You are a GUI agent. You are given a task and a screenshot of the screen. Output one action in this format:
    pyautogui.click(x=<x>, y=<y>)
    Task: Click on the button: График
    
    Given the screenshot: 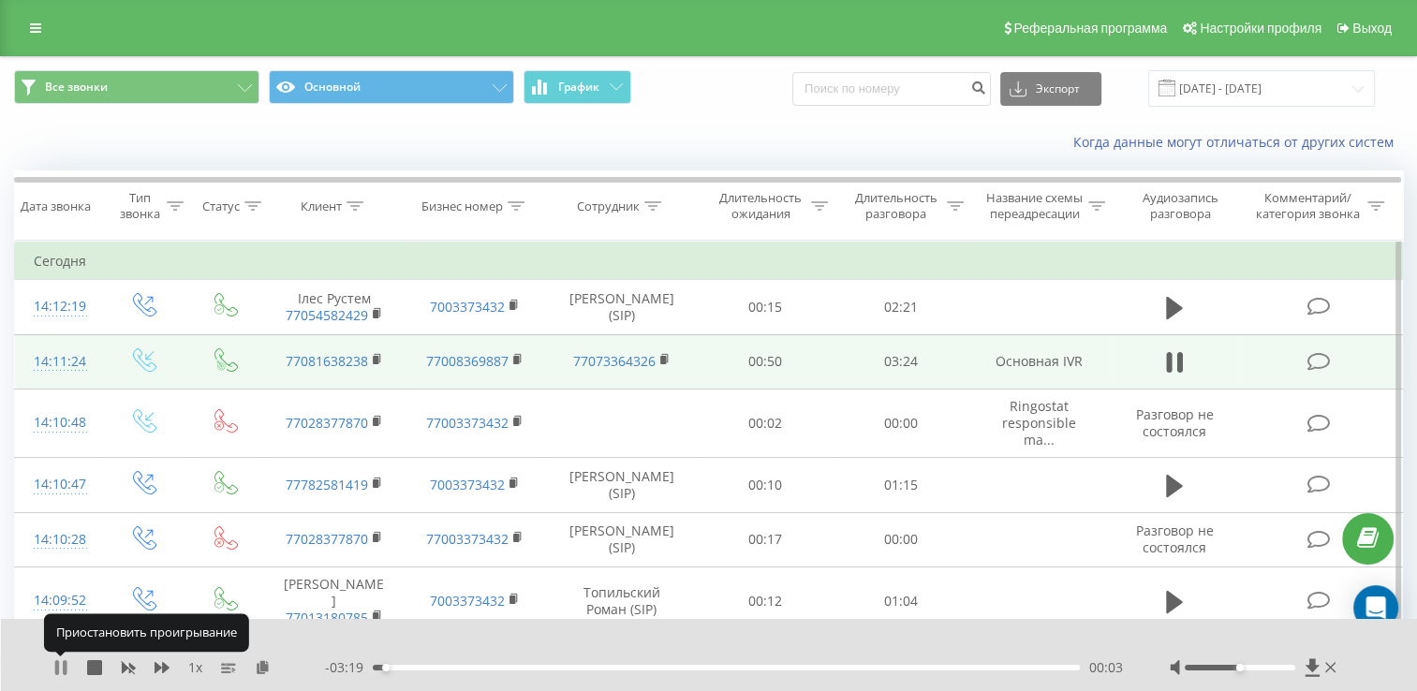 What is the action you would take?
    pyautogui.click(x=577, y=87)
    